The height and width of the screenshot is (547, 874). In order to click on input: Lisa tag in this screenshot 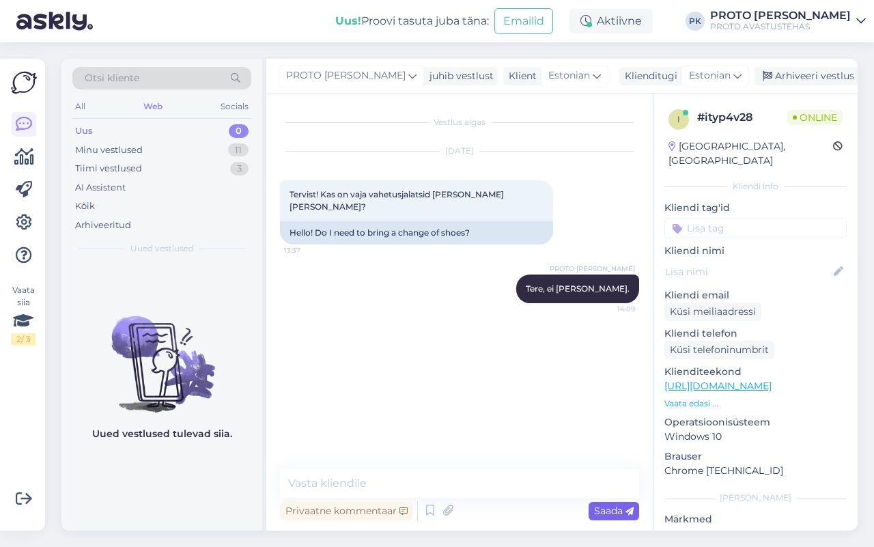, I will do `click(755, 228)`.